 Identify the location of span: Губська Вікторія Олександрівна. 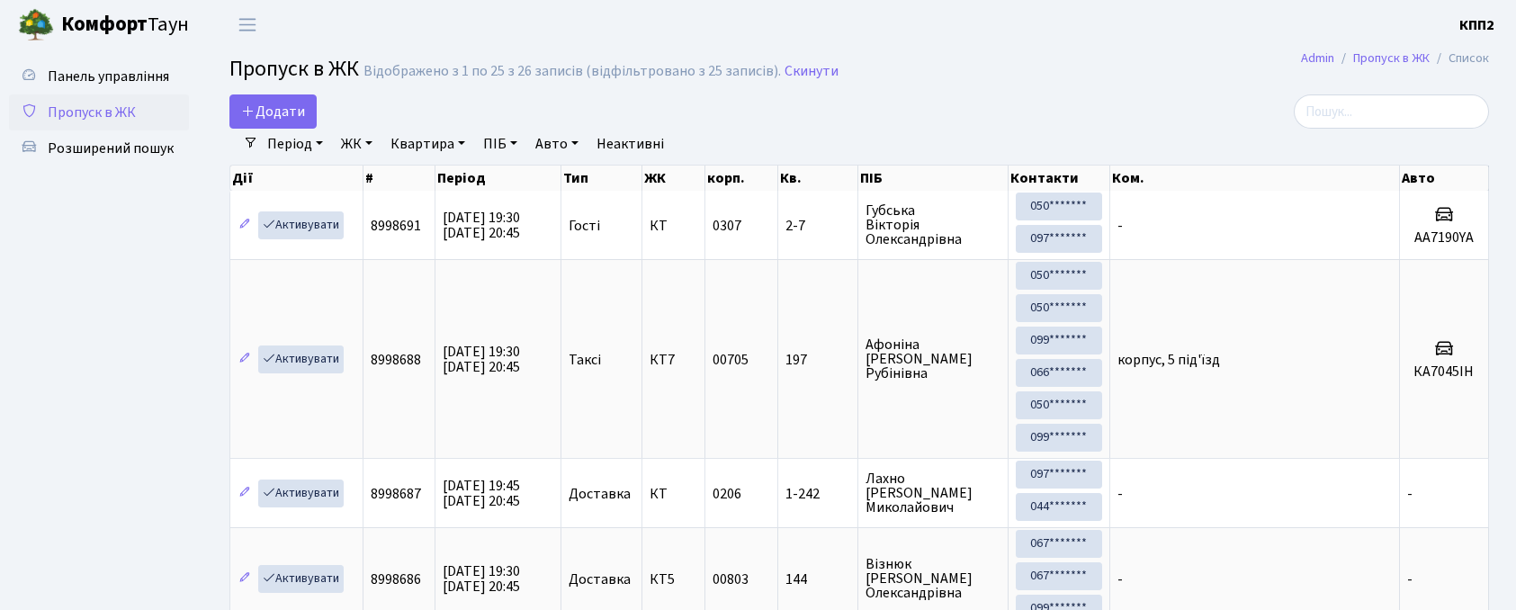
(933, 225).